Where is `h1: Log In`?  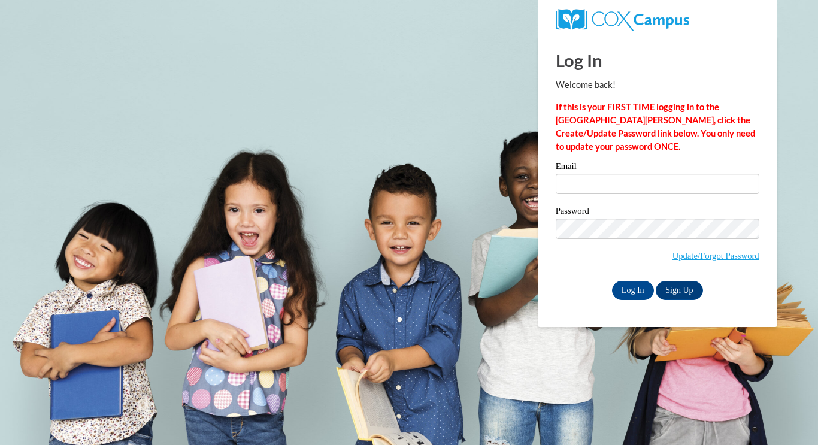 h1: Log In is located at coordinates (657, 60).